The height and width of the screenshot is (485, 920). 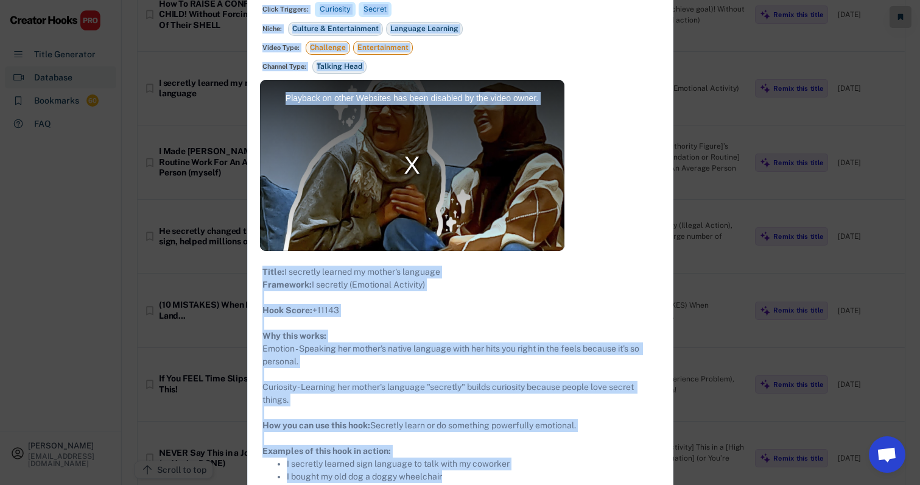 What do you see at coordinates (273, 272) in the screenshot?
I see `strong: Title:` at bounding box center [273, 272].